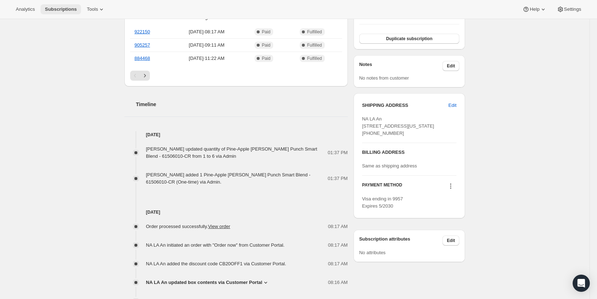 The width and height of the screenshot is (597, 299). Describe the element at coordinates (25, 9) in the screenshot. I see `button: Analytics` at that location.